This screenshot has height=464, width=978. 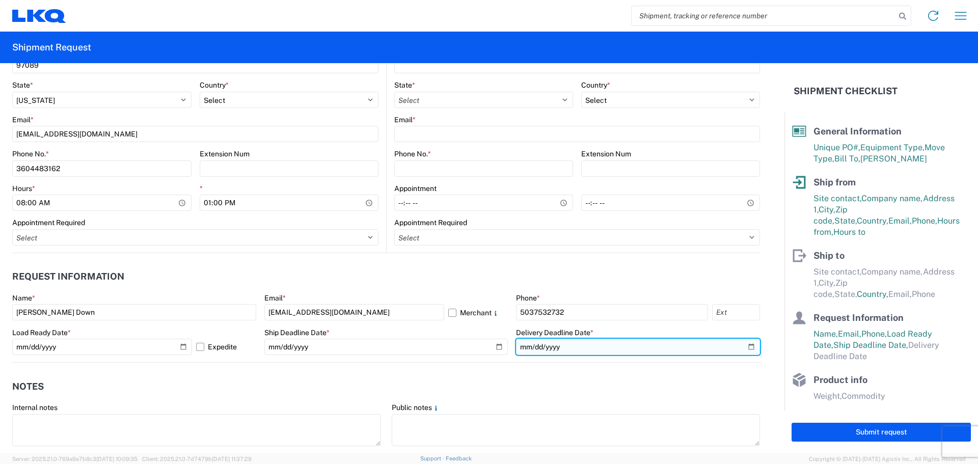 I want to click on label: Appointment, so click(x=415, y=189).